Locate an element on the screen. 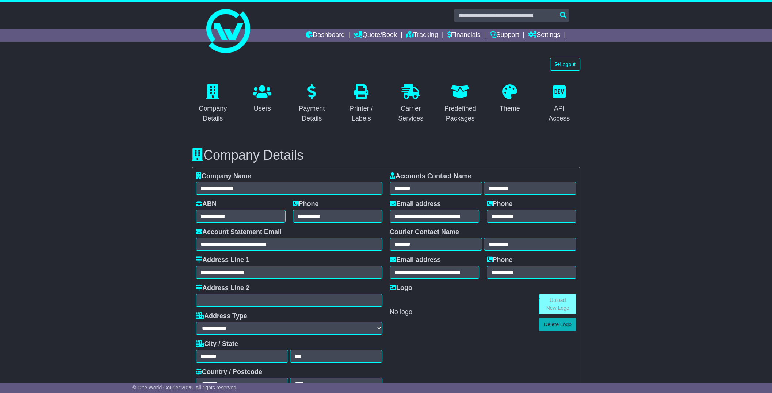 The image size is (772, 393). div: Carrier Services is located at coordinates (411, 114).